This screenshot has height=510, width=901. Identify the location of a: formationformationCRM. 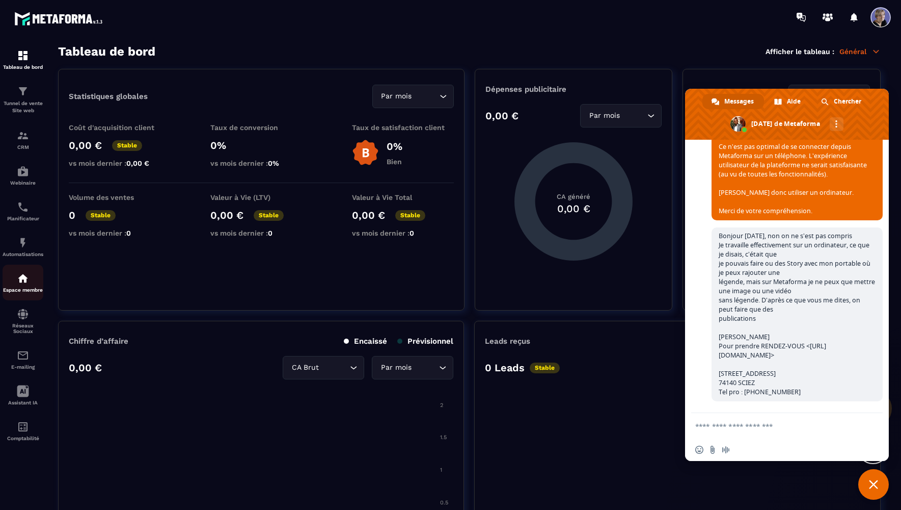
(23, 140).